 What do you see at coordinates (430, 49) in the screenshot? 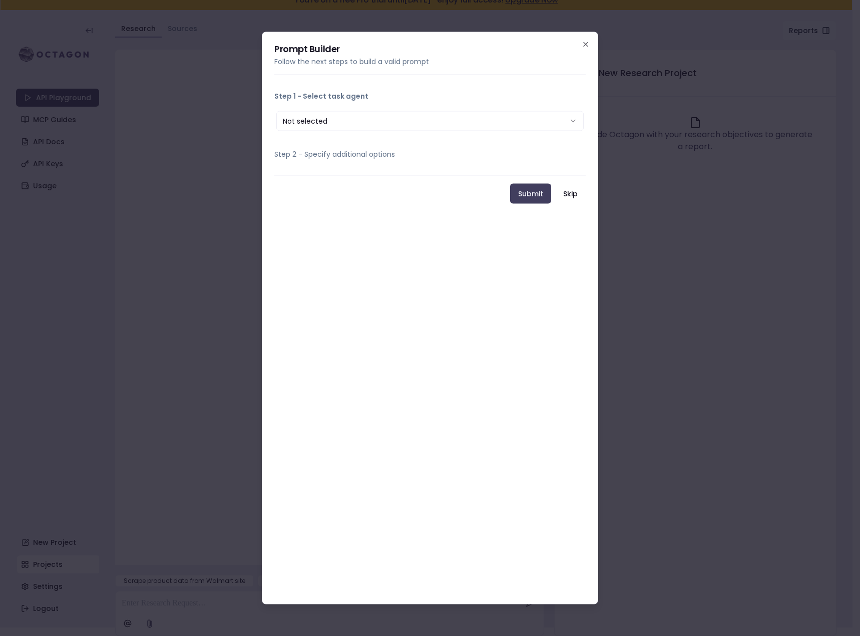
I see `h2: Prompt Builder` at bounding box center [430, 49].